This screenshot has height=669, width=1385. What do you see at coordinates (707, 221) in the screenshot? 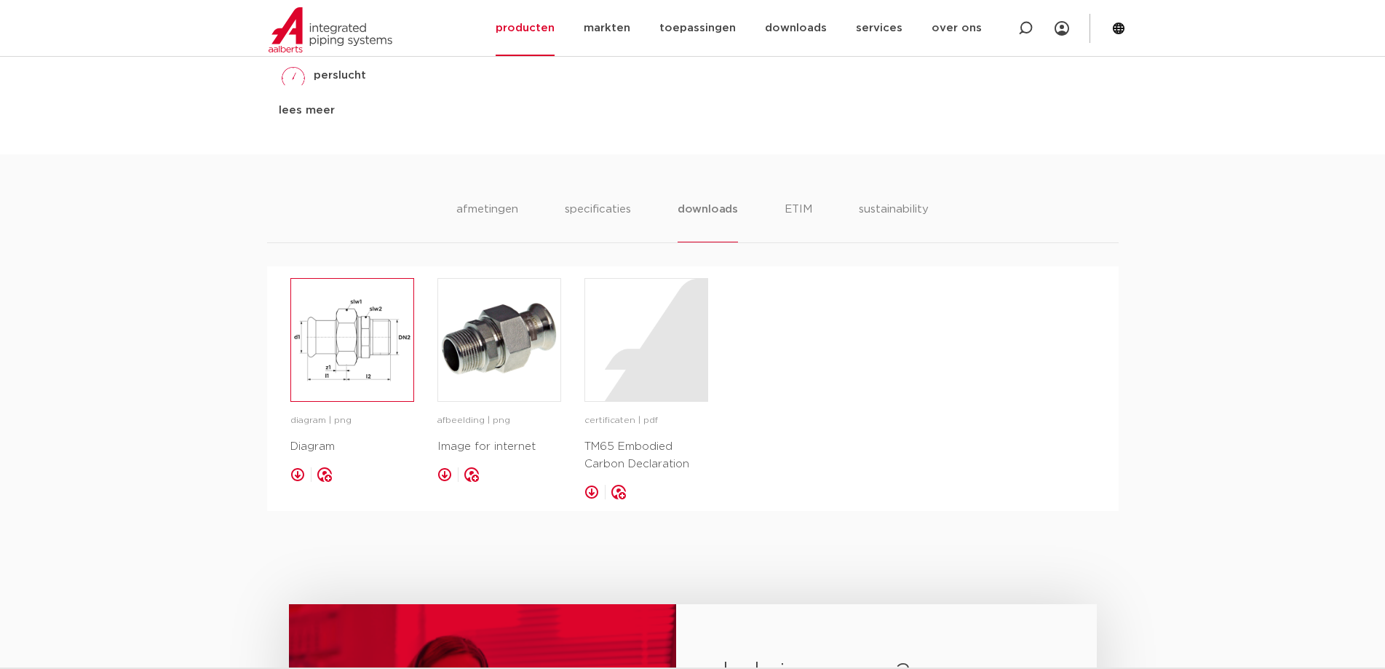
I see `li: downloads` at bounding box center [707, 221].